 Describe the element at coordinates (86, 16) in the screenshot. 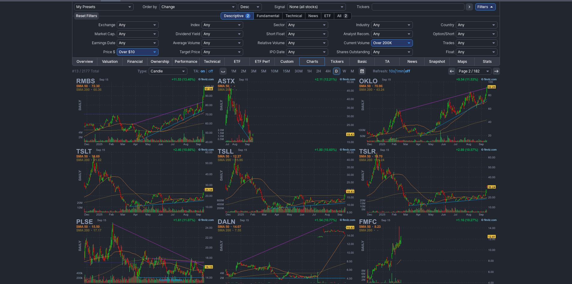

I see `button: Reset Filters` at that location.